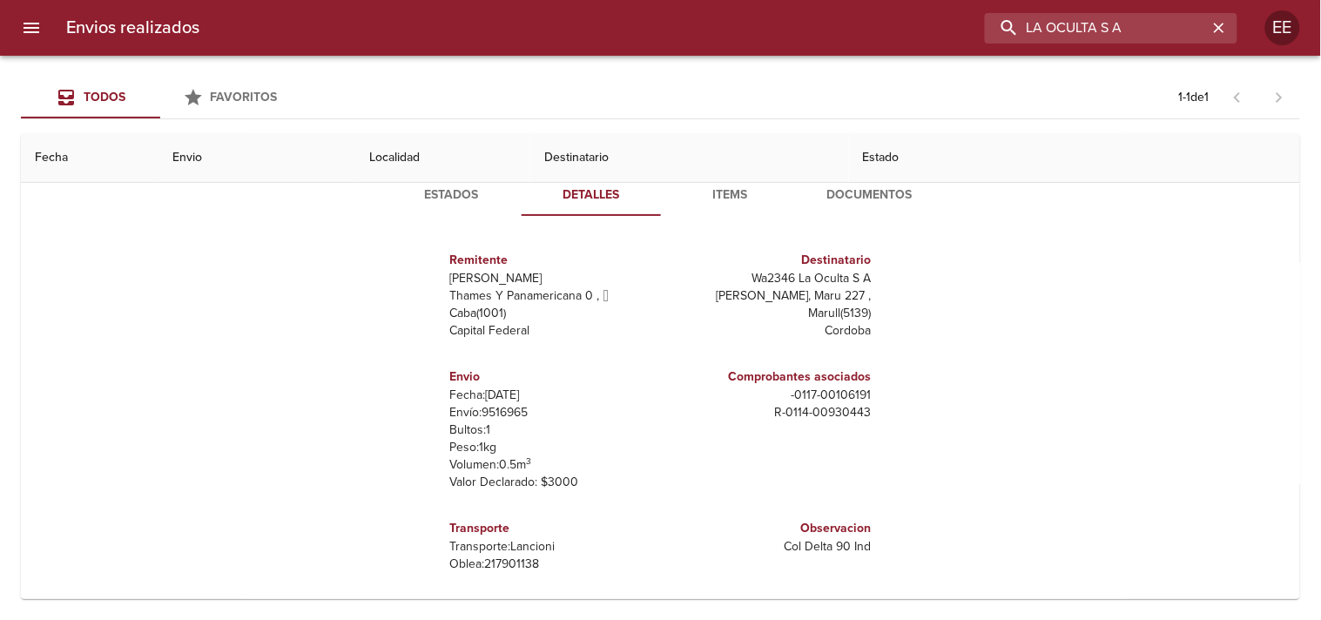  What do you see at coordinates (870, 195) in the screenshot?
I see `span: Documentos` at bounding box center [870, 195].